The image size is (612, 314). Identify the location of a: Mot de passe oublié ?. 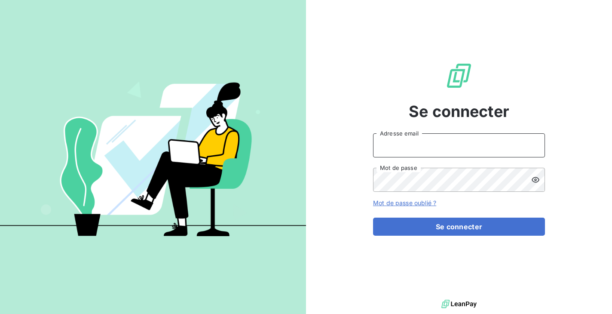
(404, 202).